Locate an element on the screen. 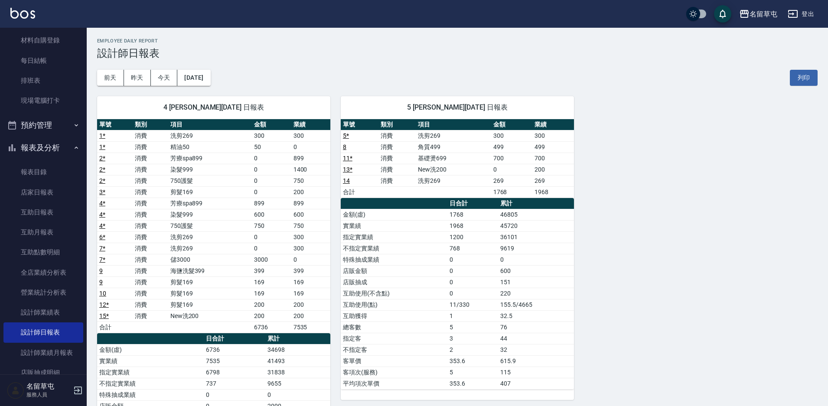  td: 31838 is located at coordinates (298, 372).